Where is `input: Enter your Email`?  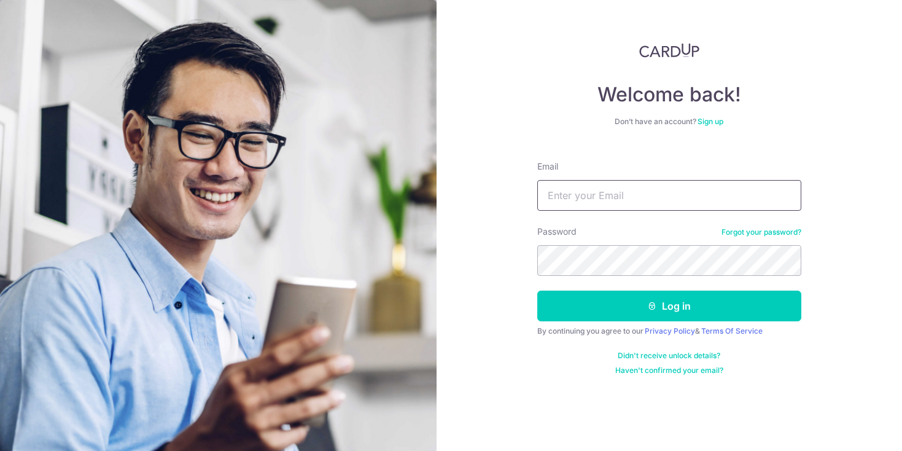 input: Enter your Email is located at coordinates (670, 195).